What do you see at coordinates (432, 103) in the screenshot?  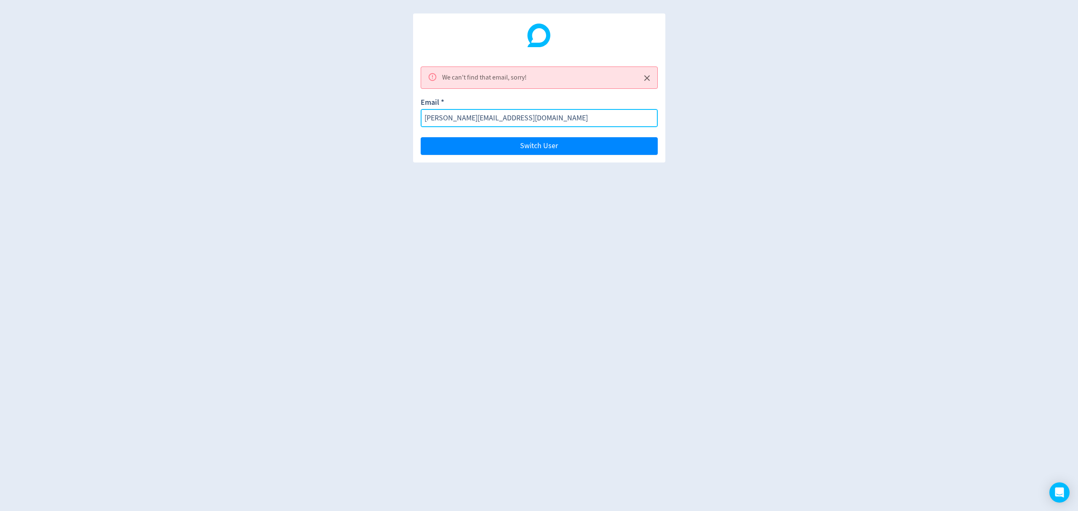 I see `label: Email *` at bounding box center [432, 103].